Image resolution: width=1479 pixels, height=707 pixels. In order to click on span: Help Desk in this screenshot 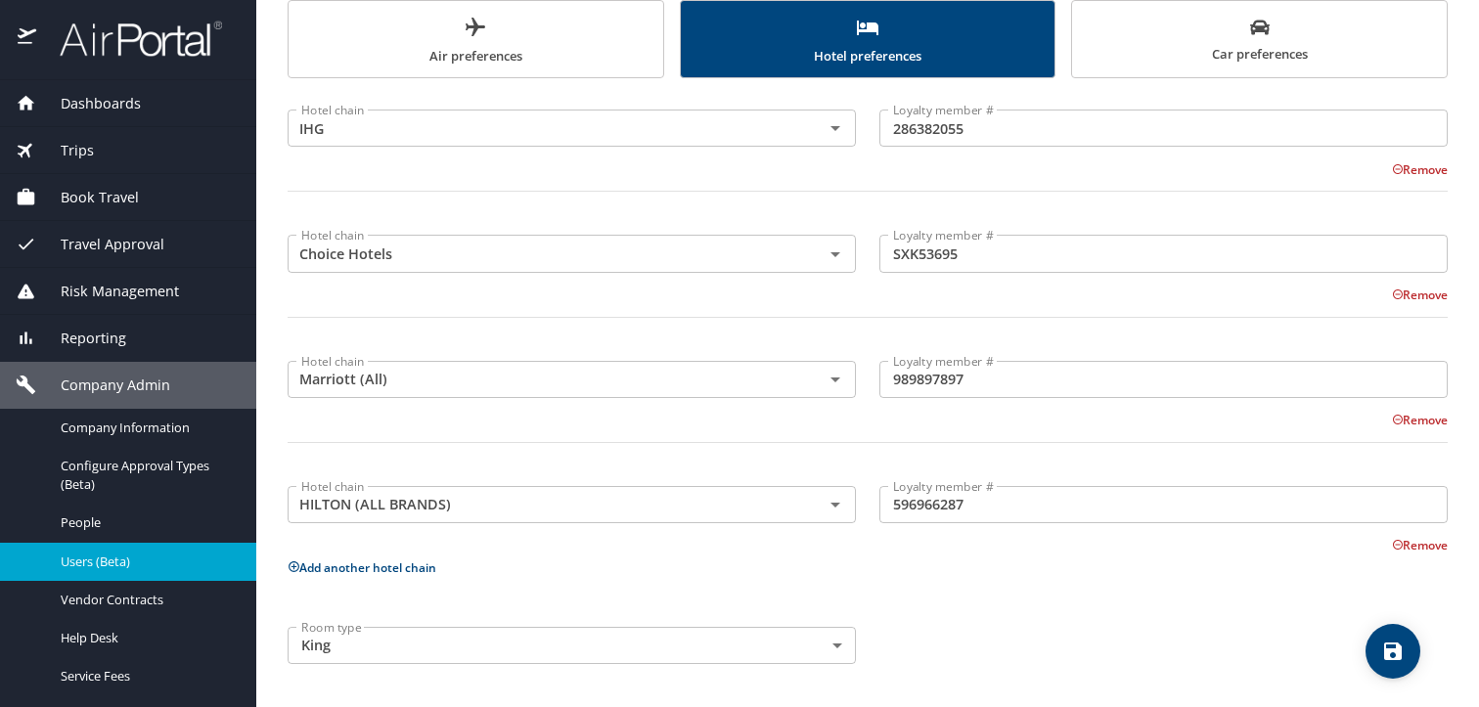, I will do `click(147, 638)`.